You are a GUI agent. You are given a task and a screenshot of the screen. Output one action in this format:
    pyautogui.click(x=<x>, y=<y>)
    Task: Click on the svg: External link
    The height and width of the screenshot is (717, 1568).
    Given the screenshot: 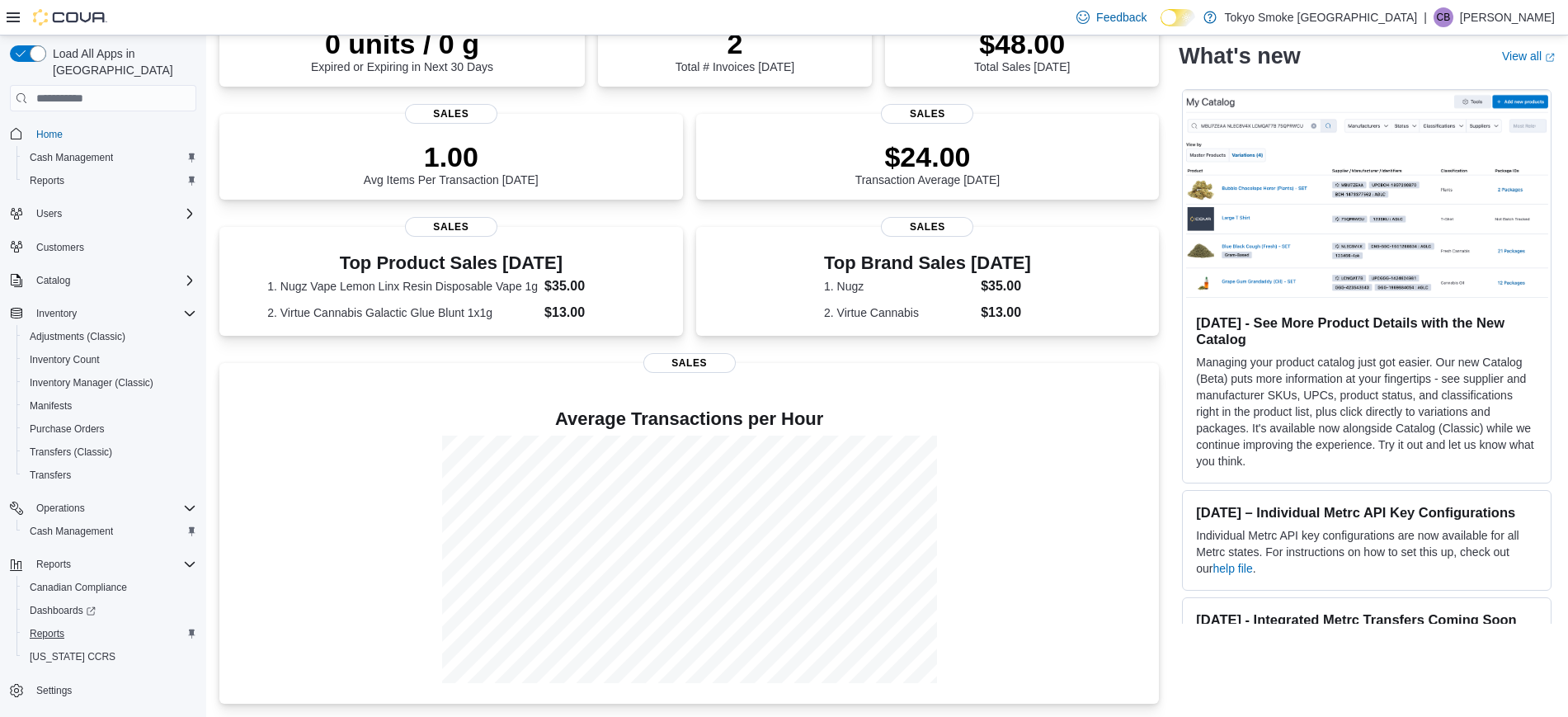 What is the action you would take?
    pyautogui.click(x=1550, y=57)
    